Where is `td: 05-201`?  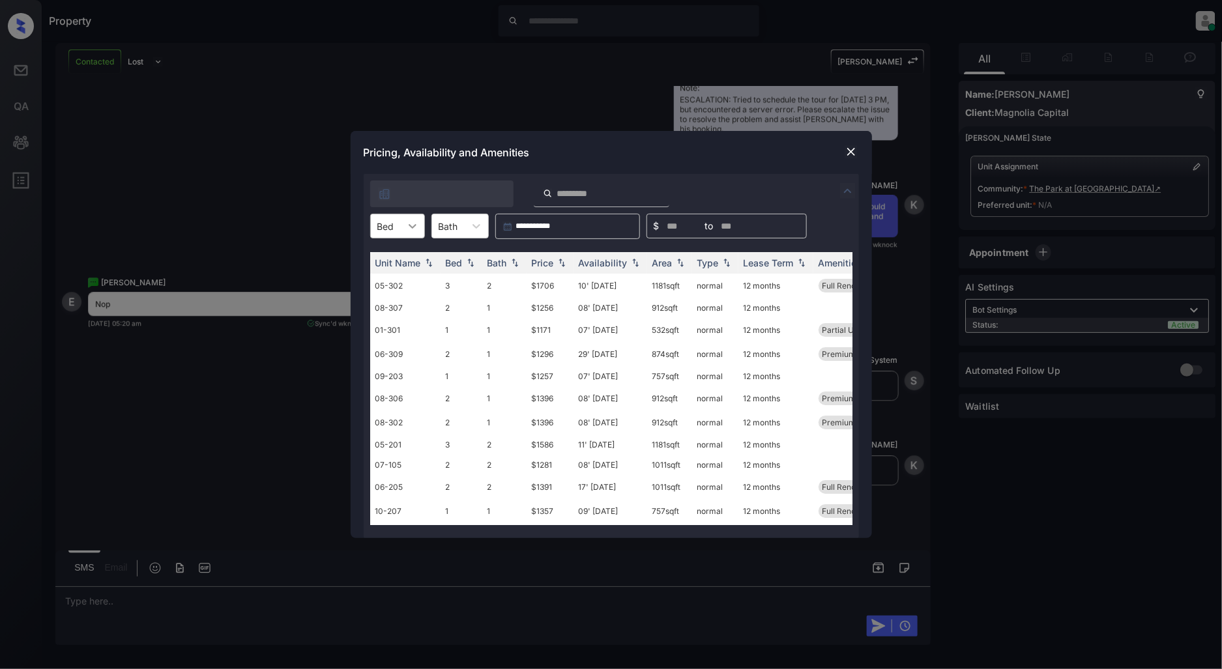
td: 05-201 is located at coordinates (405, 445).